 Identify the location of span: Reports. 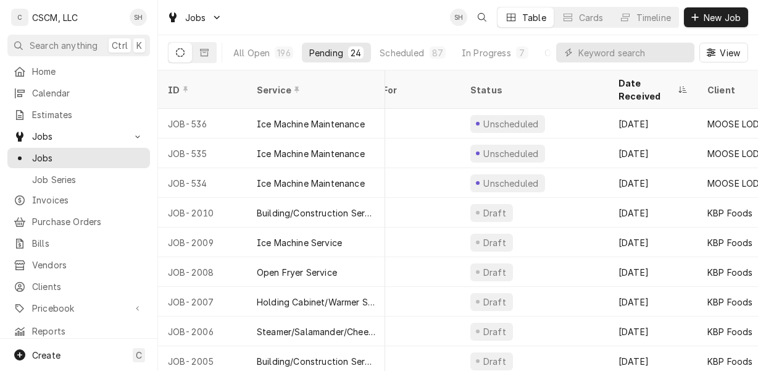
(88, 330).